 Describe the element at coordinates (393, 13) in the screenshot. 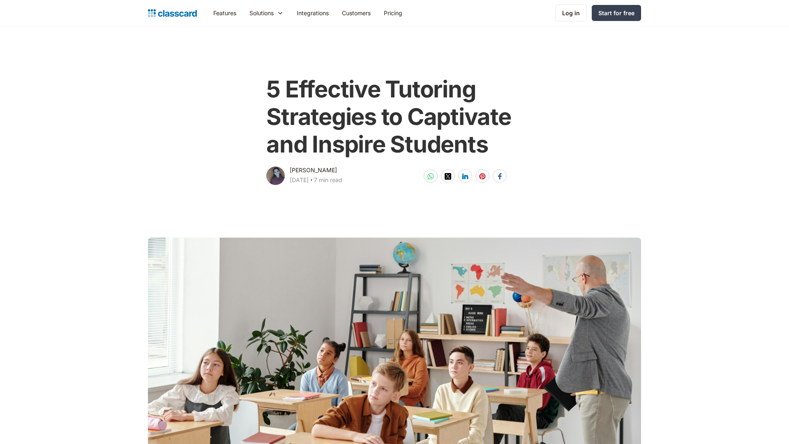

I see `a: Pricing` at that location.